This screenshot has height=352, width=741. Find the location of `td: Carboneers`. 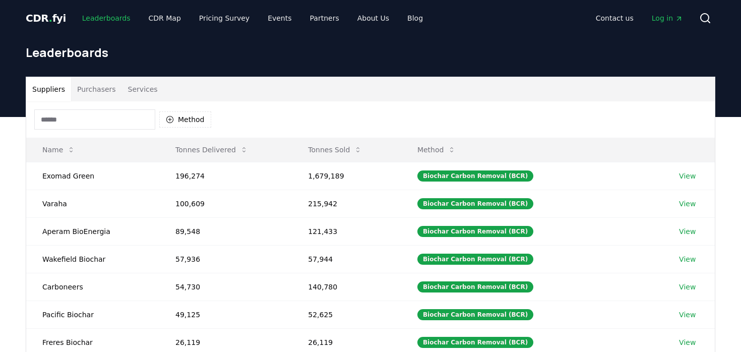

td: Carboneers is located at coordinates (93, 286).